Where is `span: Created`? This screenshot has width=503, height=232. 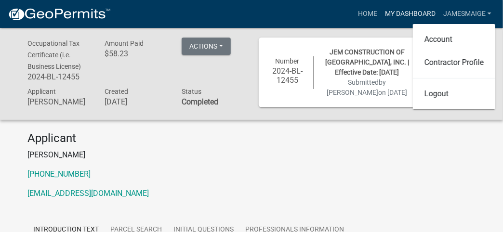
span: Created is located at coordinates (116, 92).